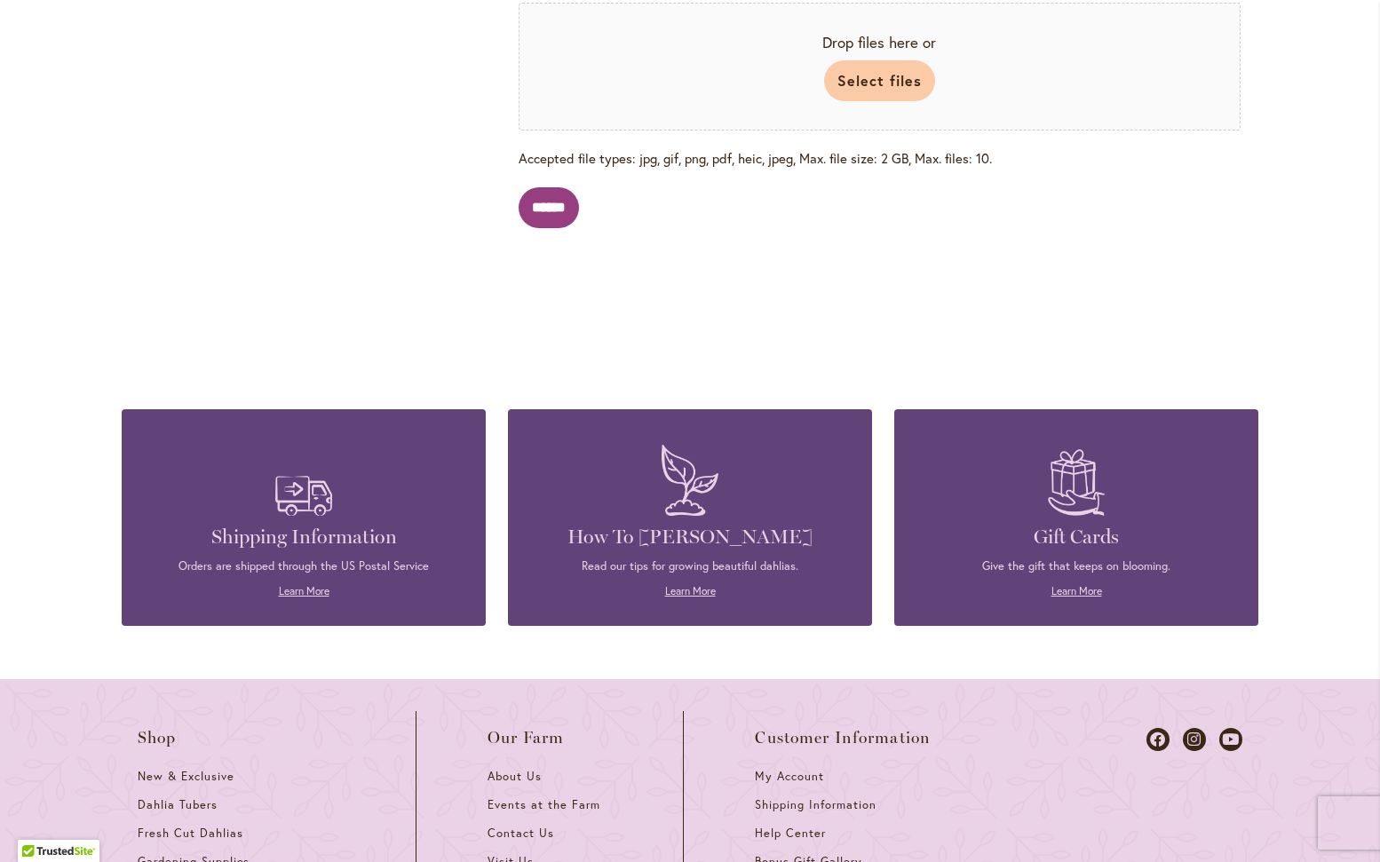  I want to click on span: Shop, so click(157, 738).